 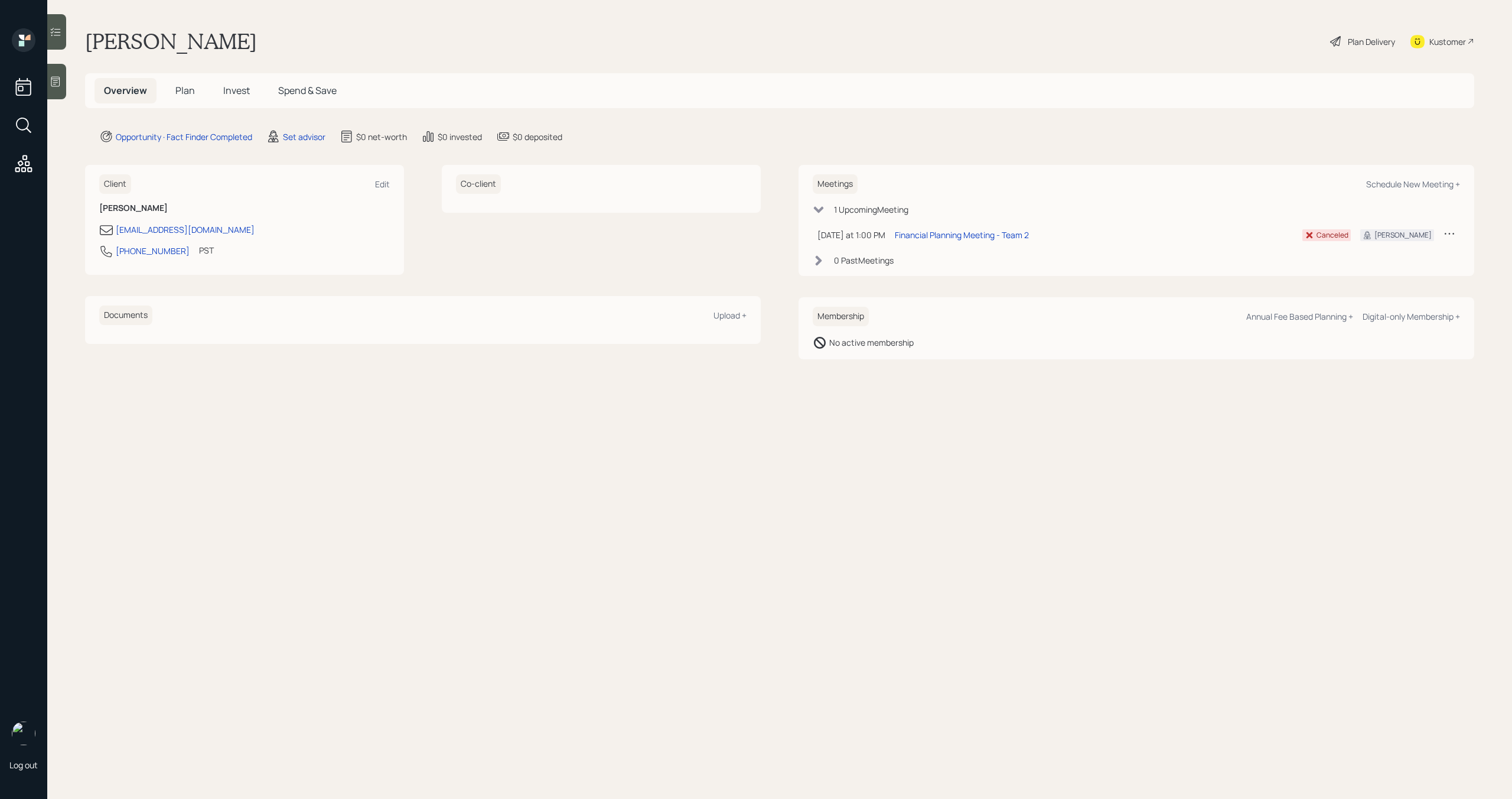 I want to click on h6: Meetings, so click(x=835, y=184).